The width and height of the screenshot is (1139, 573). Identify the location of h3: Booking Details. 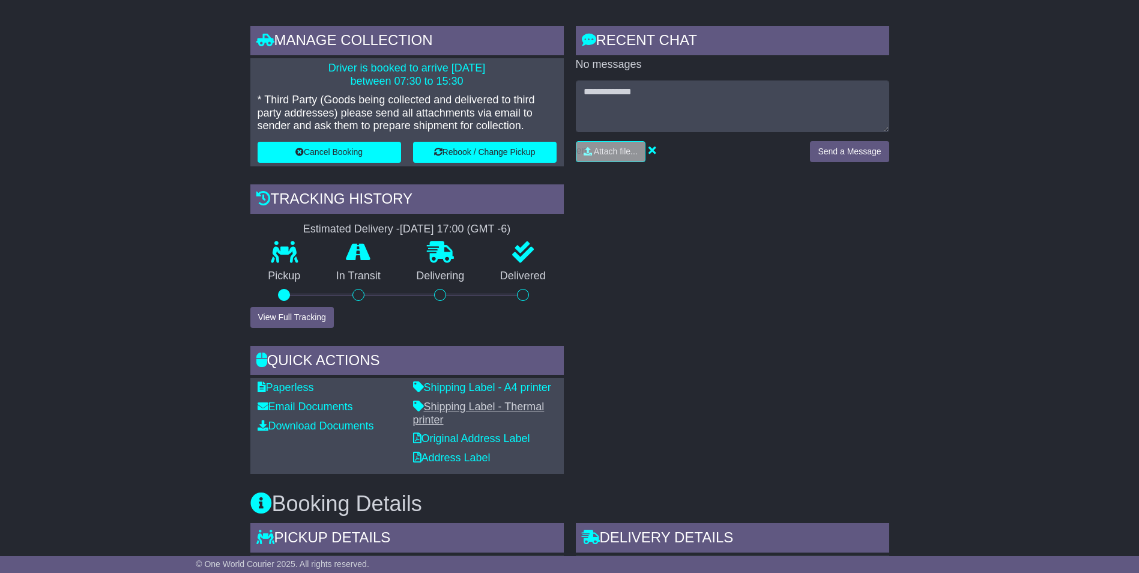
(570, 504).